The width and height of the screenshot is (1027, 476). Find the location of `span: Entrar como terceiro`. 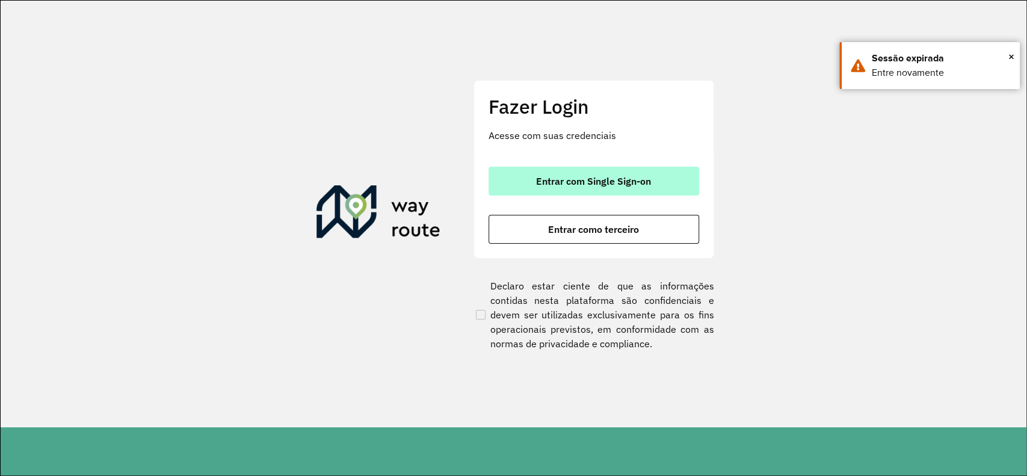

span: Entrar como terceiro is located at coordinates (593, 229).